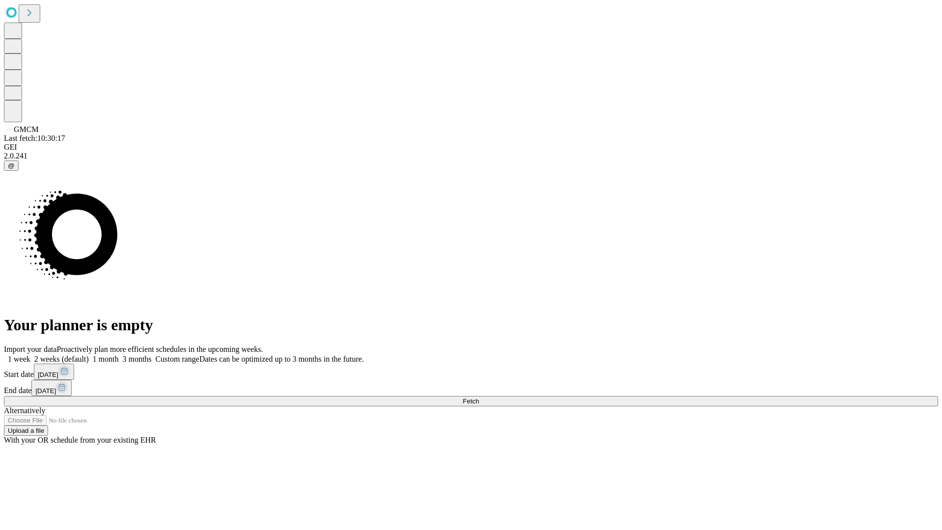  What do you see at coordinates (177, 359) in the screenshot?
I see `span: Custom range` at bounding box center [177, 359].